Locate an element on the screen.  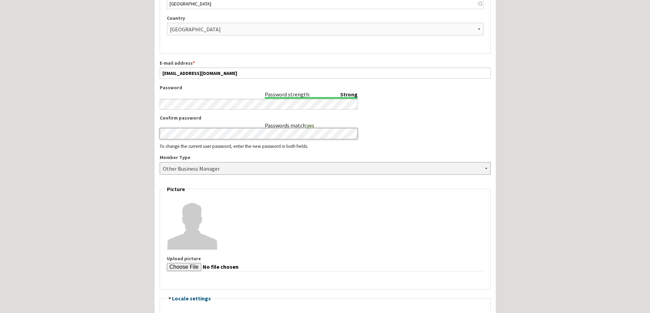
span: Picture is located at coordinates (176, 189).